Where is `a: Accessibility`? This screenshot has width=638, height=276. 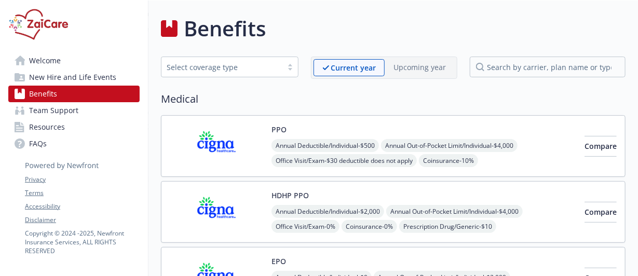
a: Accessibility is located at coordinates (82, 207).